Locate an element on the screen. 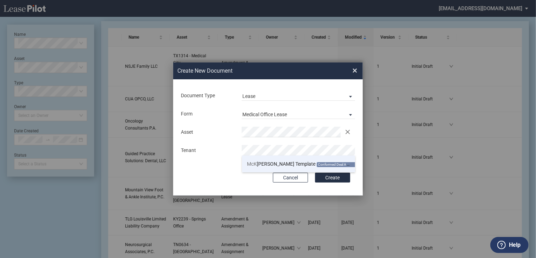 The width and height of the screenshot is (536, 258). h2: Create New Document is located at coordinates (252, 71).